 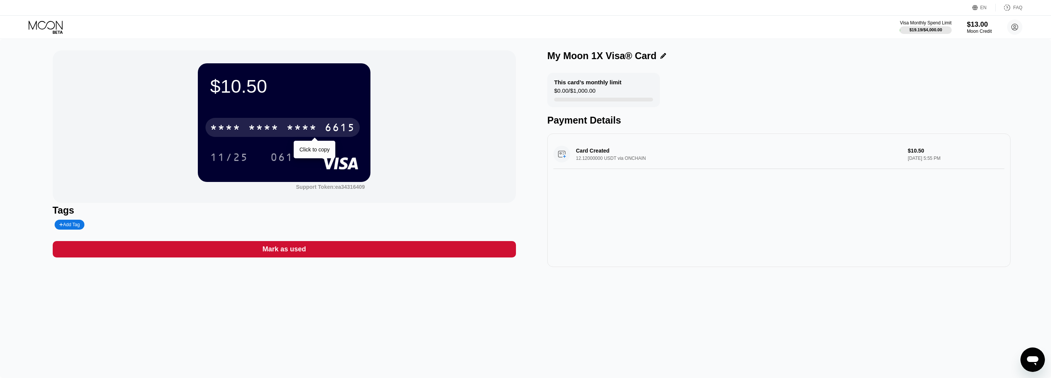 What do you see at coordinates (340, 129) in the screenshot?
I see `div: 6615` at bounding box center [340, 129].